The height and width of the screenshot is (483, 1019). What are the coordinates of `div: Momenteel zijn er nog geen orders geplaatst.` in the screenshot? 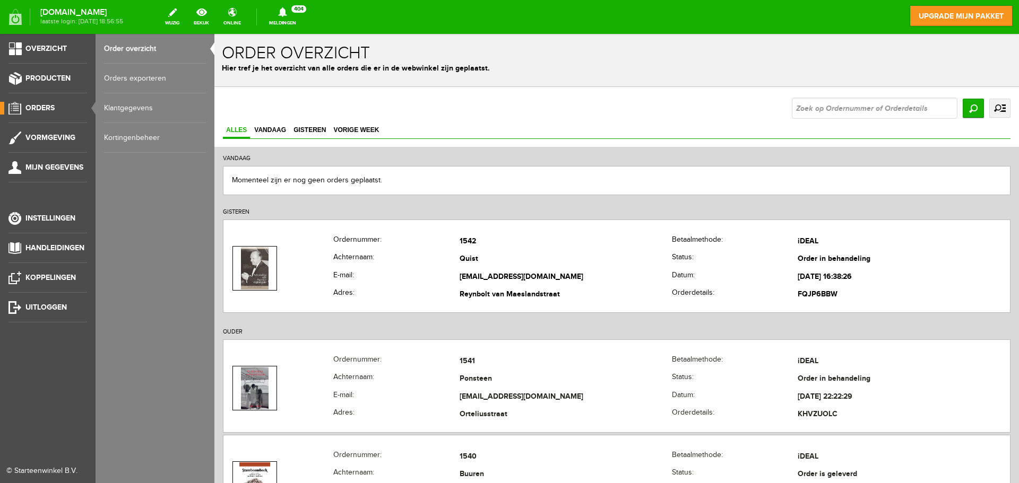 It's located at (402, 146).